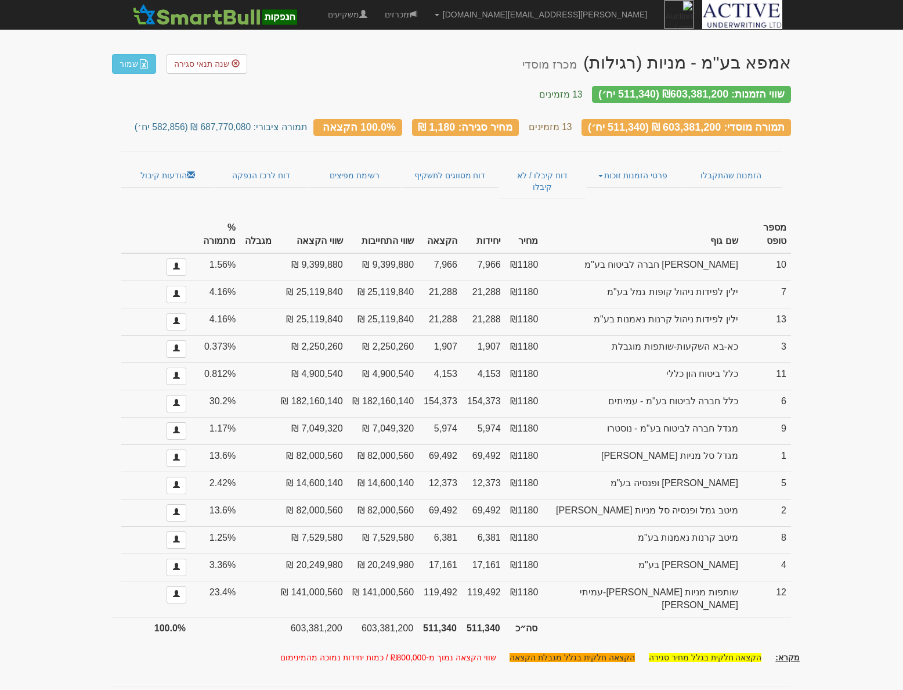 The image size is (903, 690). I want to click on td: 1.56%, so click(215, 267).